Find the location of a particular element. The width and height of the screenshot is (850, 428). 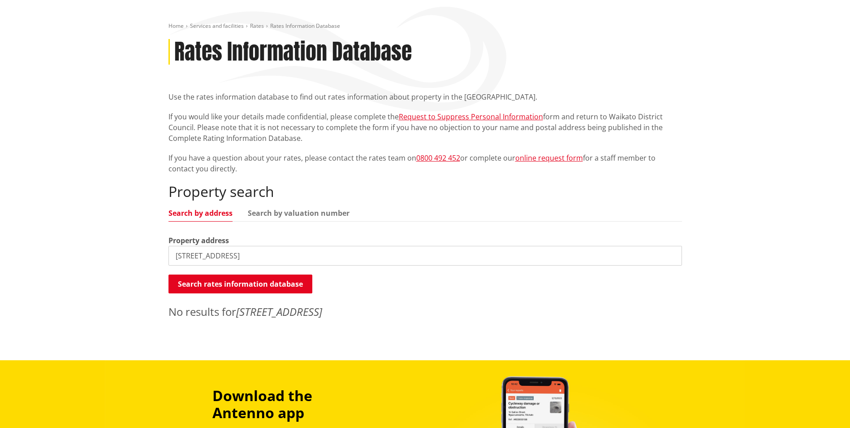

a: Rates is located at coordinates (257, 26).